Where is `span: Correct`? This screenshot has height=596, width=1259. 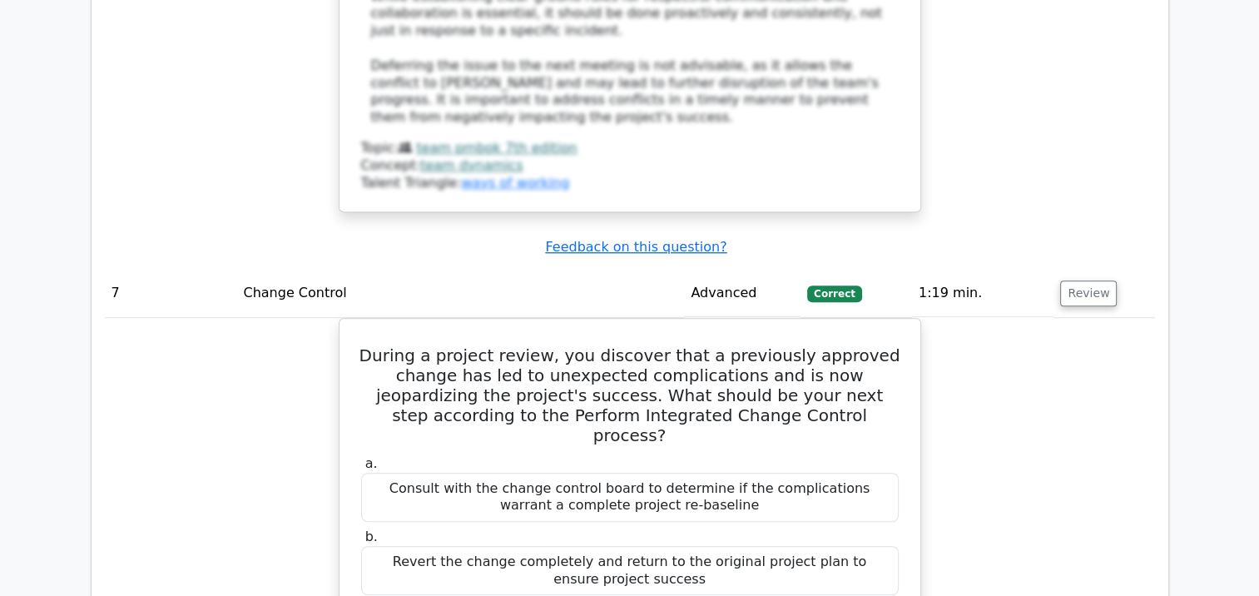
span: Correct is located at coordinates (834, 294).